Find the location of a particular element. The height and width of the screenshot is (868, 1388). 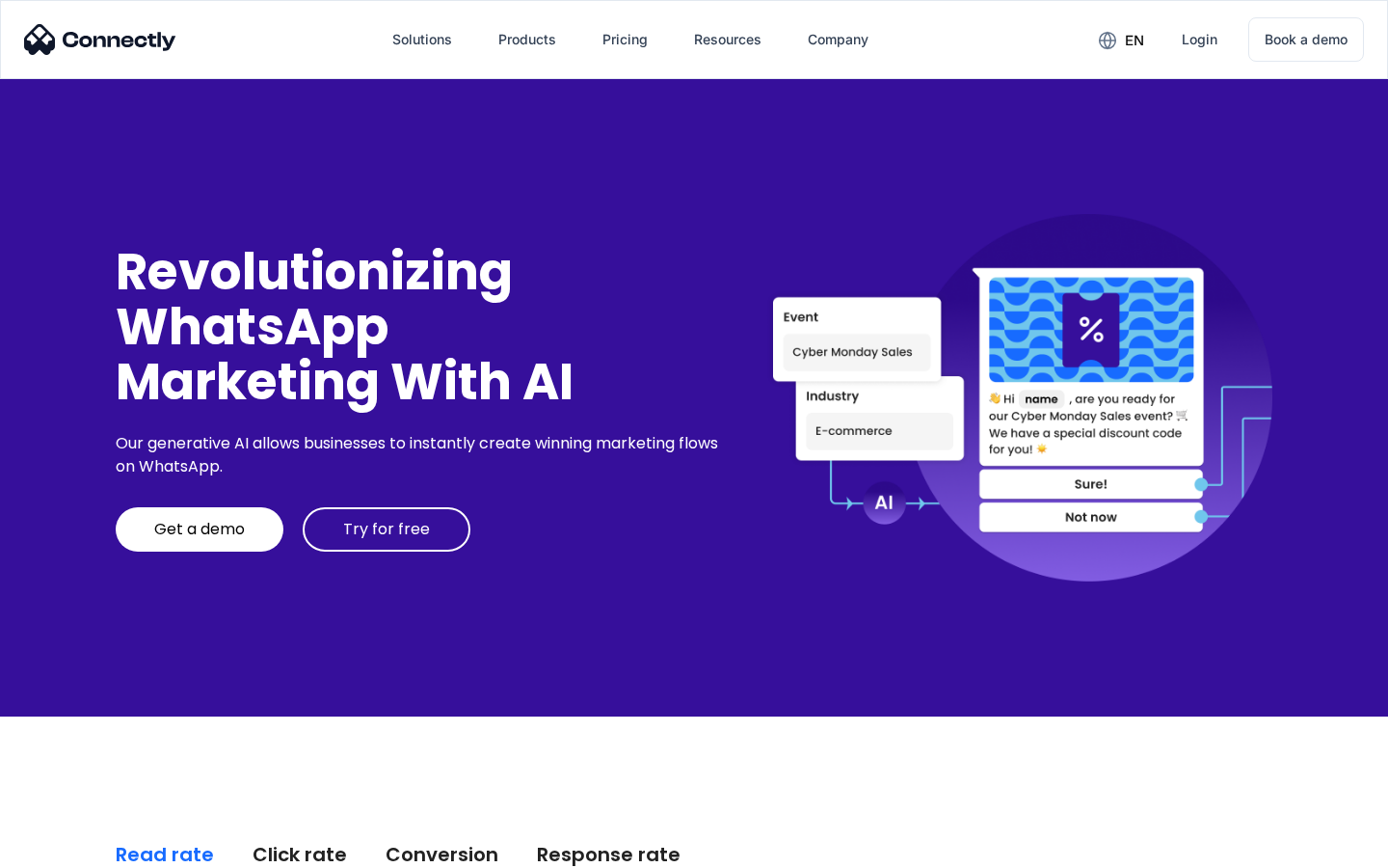

div: Read rate is located at coordinates (165, 854).